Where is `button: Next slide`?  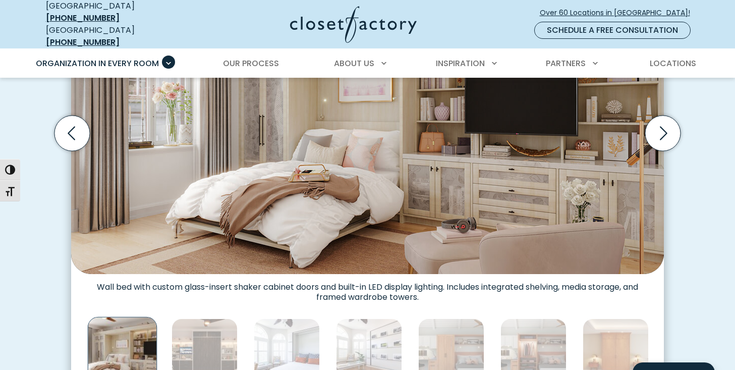
button: Next slide is located at coordinates (663, 133).